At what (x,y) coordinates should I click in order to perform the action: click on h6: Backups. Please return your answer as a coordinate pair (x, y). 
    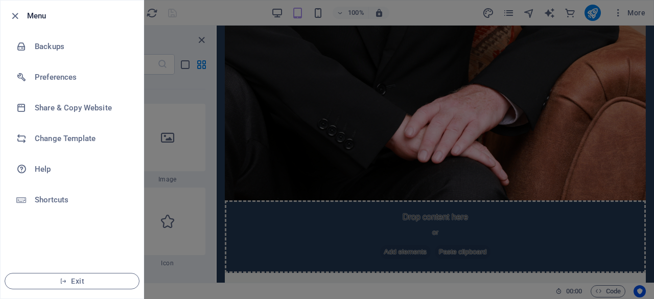
    Looking at the image, I should click on (82, 47).